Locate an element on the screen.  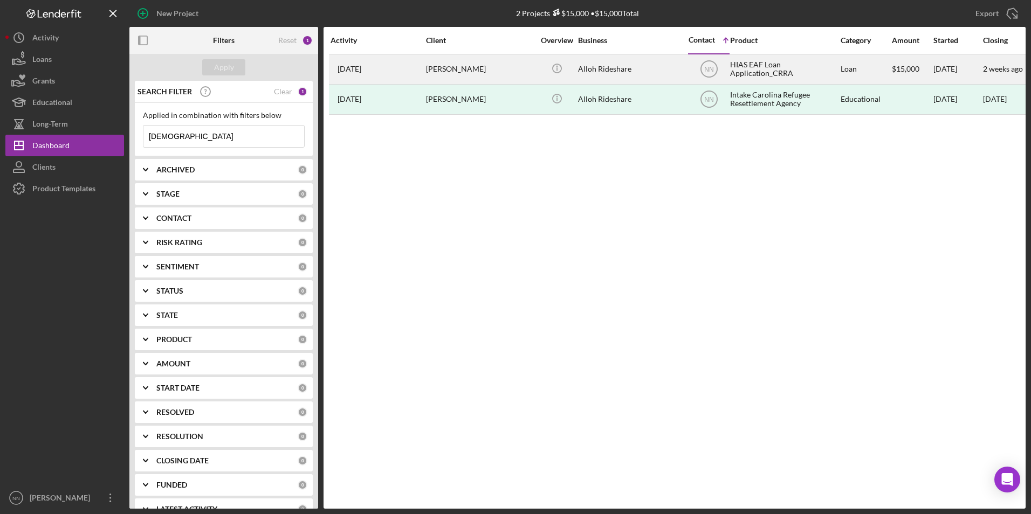
button: Educational is located at coordinates (65, 102).